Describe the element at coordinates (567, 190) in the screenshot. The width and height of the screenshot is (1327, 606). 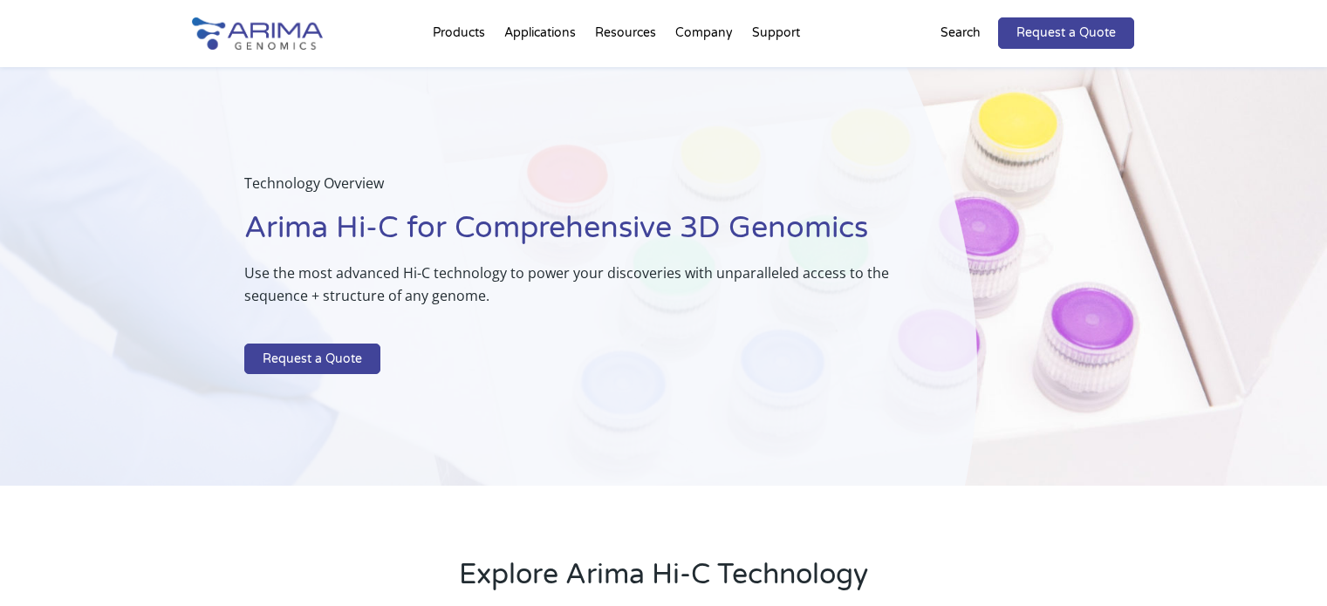
I see `p: Technology Overview` at that location.